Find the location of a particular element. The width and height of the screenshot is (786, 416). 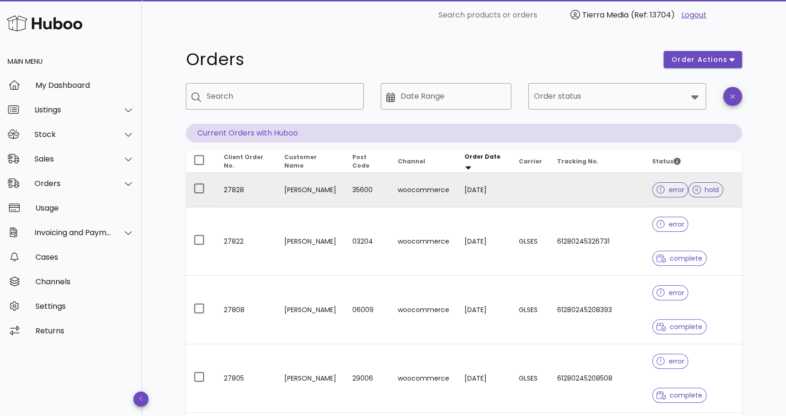

th: Post Code is located at coordinates (367, 162).